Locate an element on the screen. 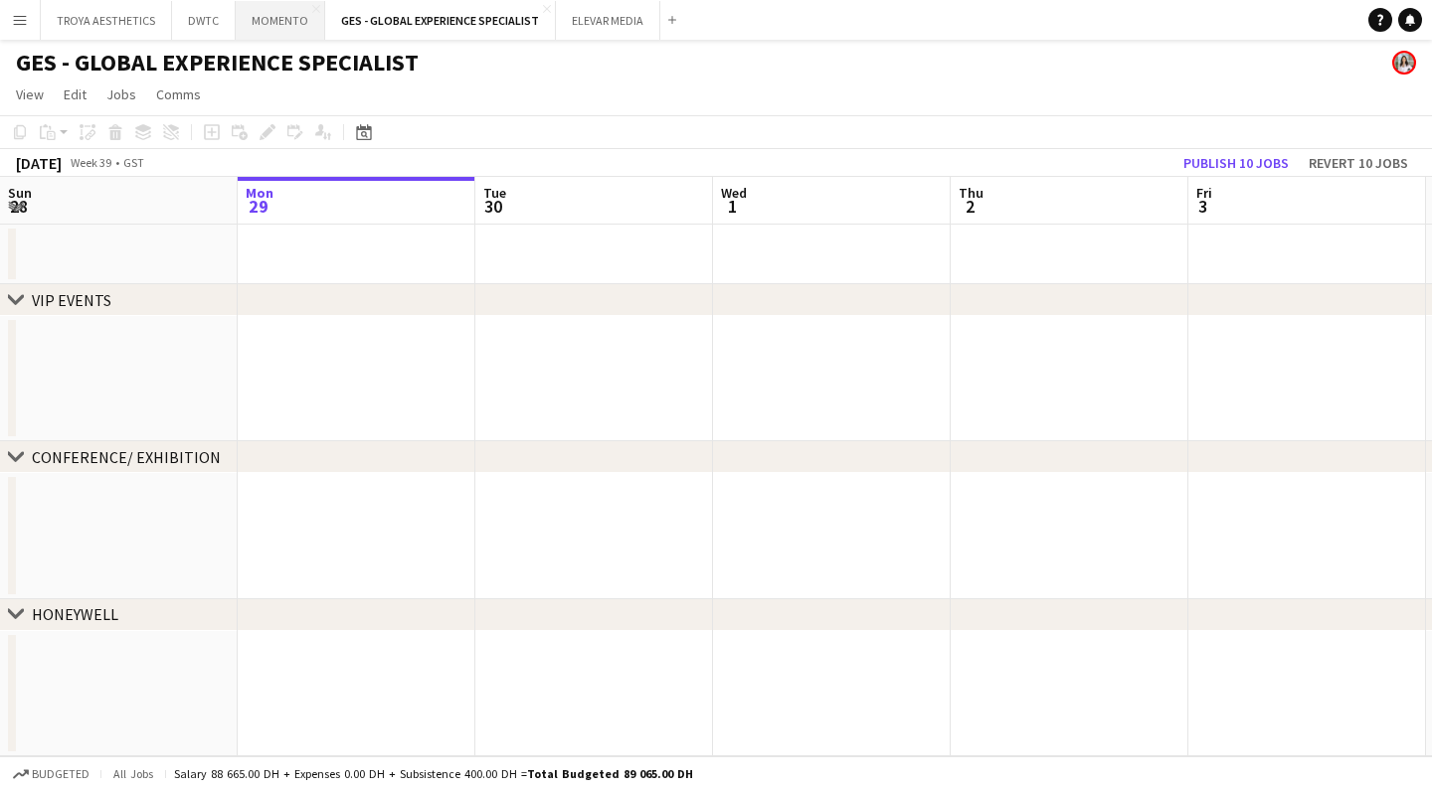 This screenshot has width=1432, height=790. span: All jobs is located at coordinates (133, 774).